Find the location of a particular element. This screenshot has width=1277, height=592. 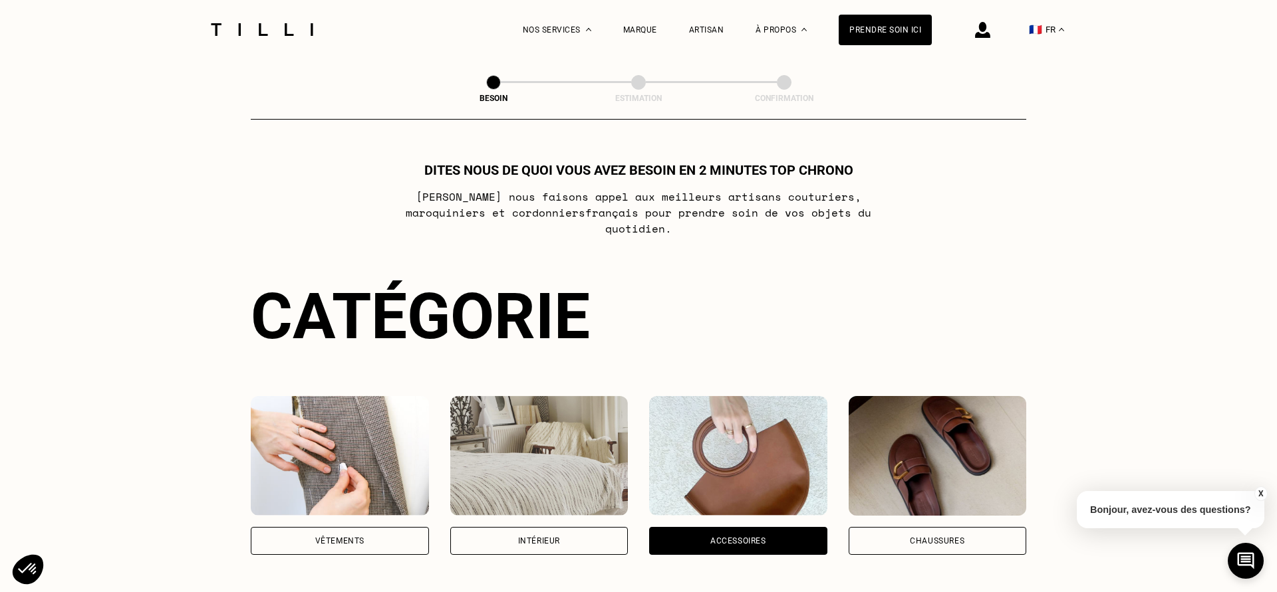

a: Artisan is located at coordinates (706, 30).